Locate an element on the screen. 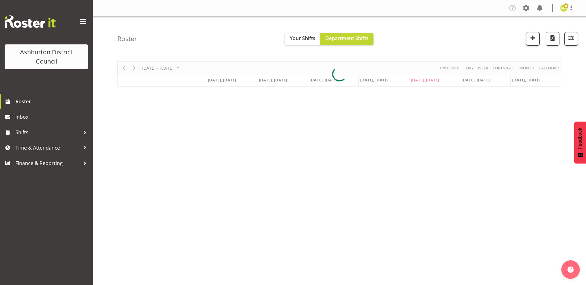 This screenshot has width=586, height=285. span: Your Shifts is located at coordinates (302, 38).